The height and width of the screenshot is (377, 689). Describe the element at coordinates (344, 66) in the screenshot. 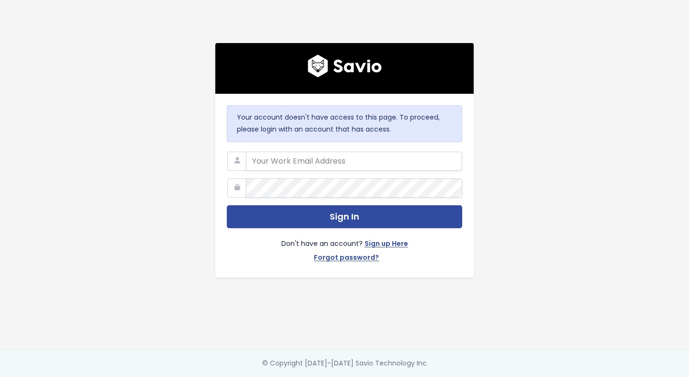

I see `img: logo600x187.a314fd40982d.png` at that location.